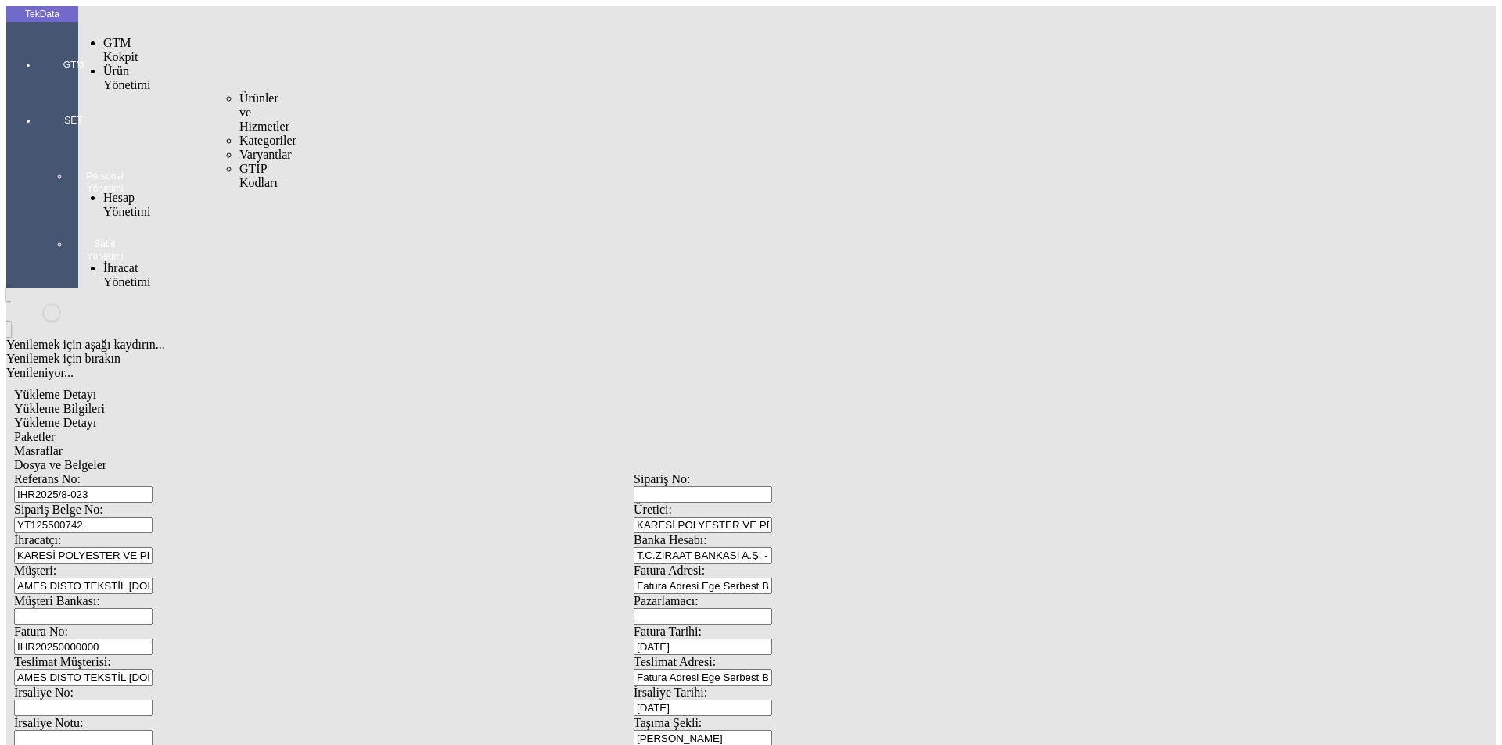 The image size is (1502, 745). I want to click on span: Müşteri Bankası:, so click(57, 601).